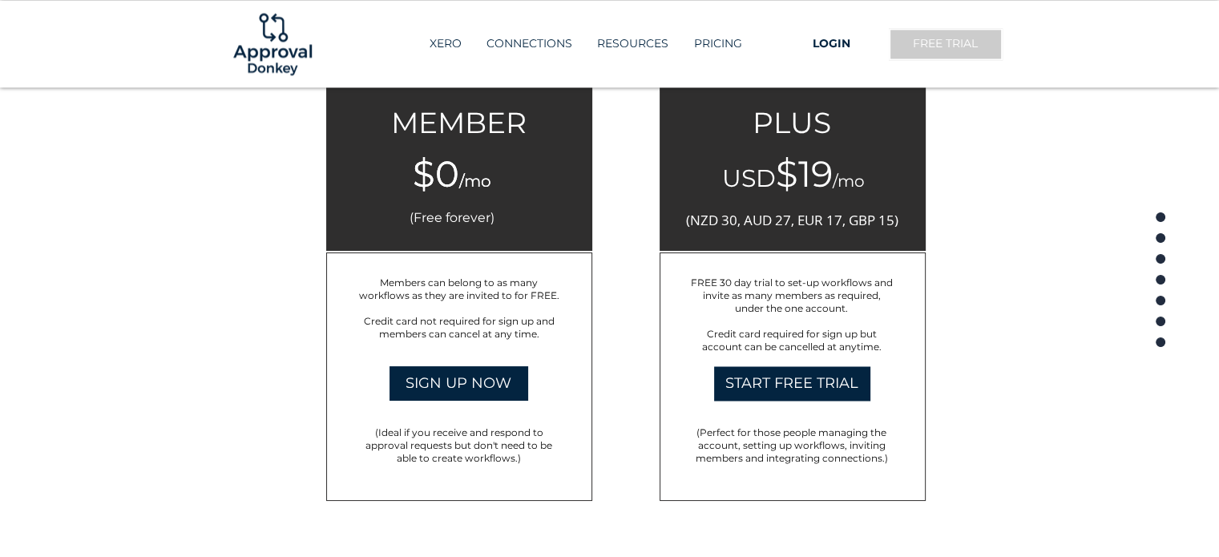  I want to click on span: Credit card required for sign up but account can be cancelled at anytime., so click(792, 340).